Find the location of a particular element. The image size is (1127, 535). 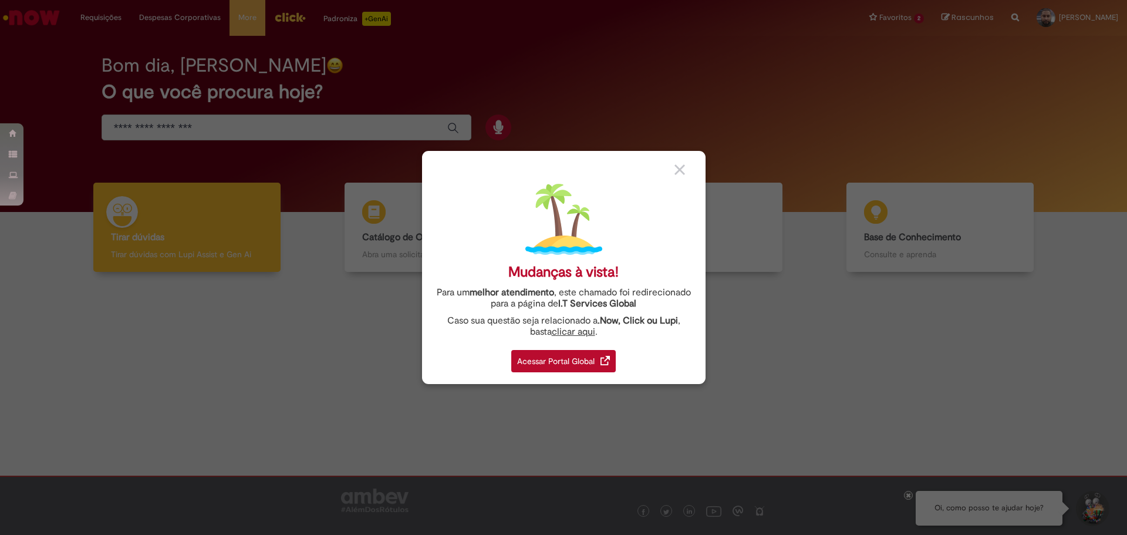

a: Acessar Portal Global is located at coordinates (564, 357).